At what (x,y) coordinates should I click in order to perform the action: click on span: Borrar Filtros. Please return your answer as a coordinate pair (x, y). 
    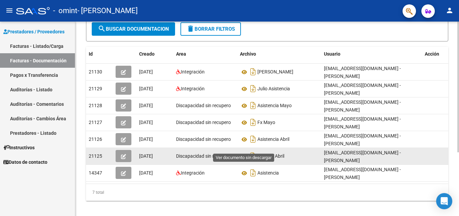
    Looking at the image, I should click on (211, 29).